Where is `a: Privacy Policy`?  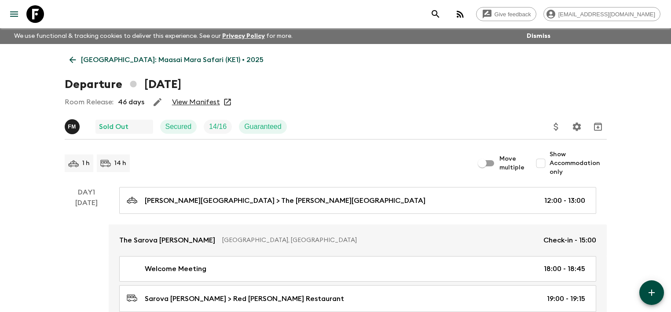
a: Privacy Policy is located at coordinates (243, 36).